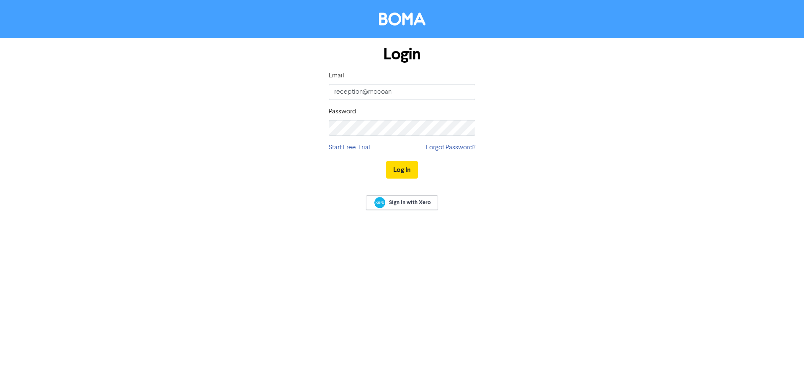 The width and height of the screenshot is (804, 381). What do you see at coordinates (402, 170) in the screenshot?
I see `button: Log In` at bounding box center [402, 170].